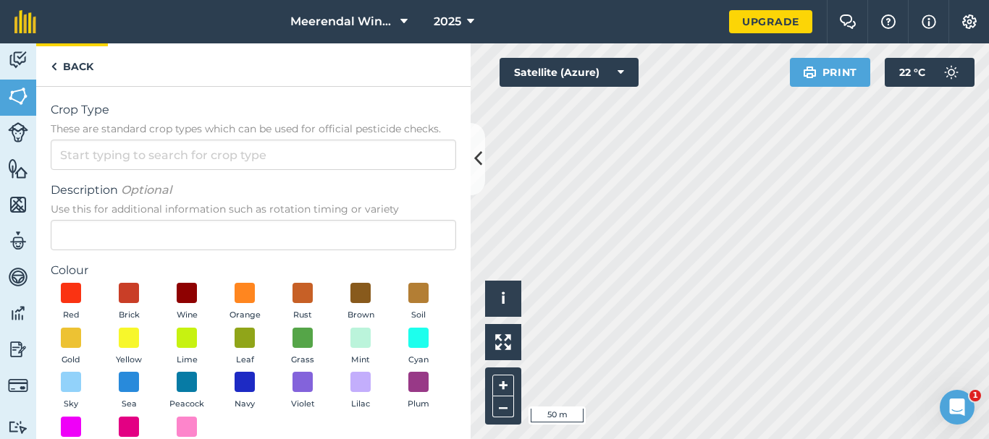 This screenshot has width=989, height=439. Describe the element at coordinates (25, 22) in the screenshot. I see `img: fieldmargin Logo` at that location.